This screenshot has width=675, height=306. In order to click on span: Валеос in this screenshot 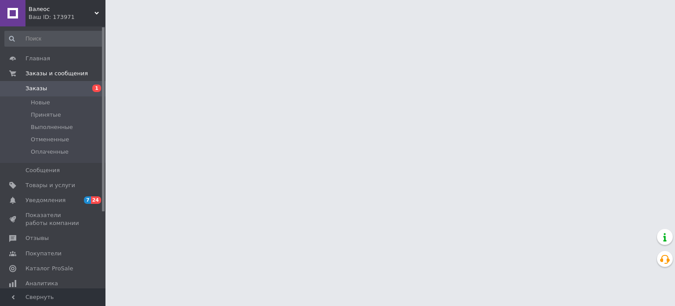, I will do `click(62, 9)`.